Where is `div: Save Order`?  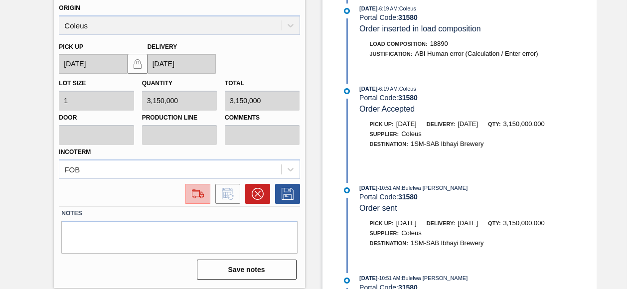
div: Save Order is located at coordinates (285, 194).